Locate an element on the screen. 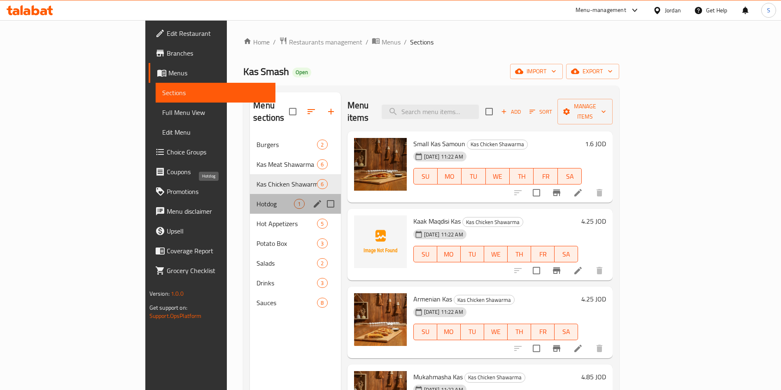  span: Full Menu View is located at coordinates (216, 112).